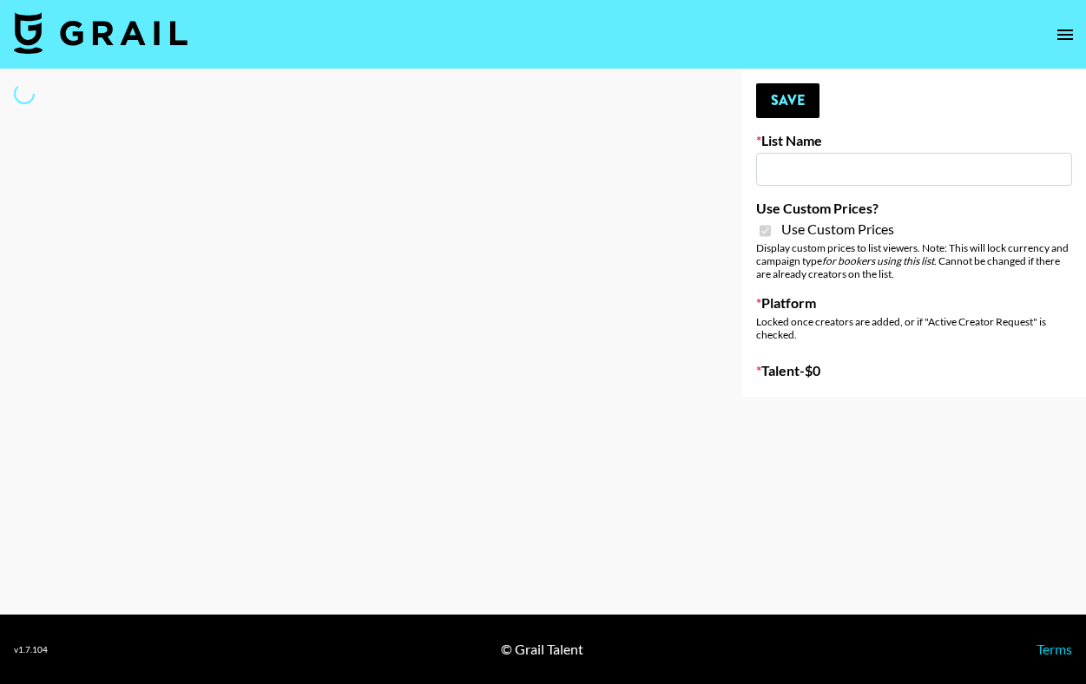 This screenshot has width=1086, height=684. I want to click on div: Locked once creators are added, or if "Active Creator Request" is checked., so click(915, 328).